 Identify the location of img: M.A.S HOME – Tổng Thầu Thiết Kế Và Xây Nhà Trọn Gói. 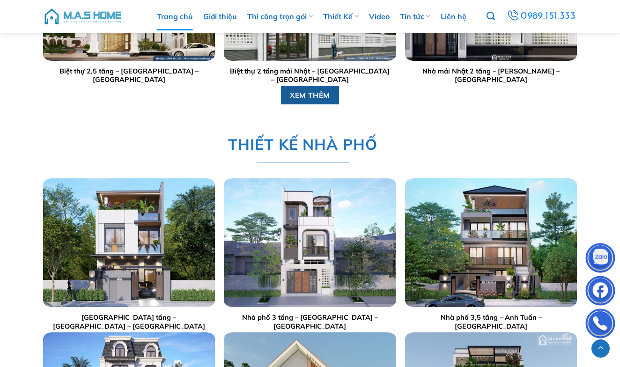
(83, 16).